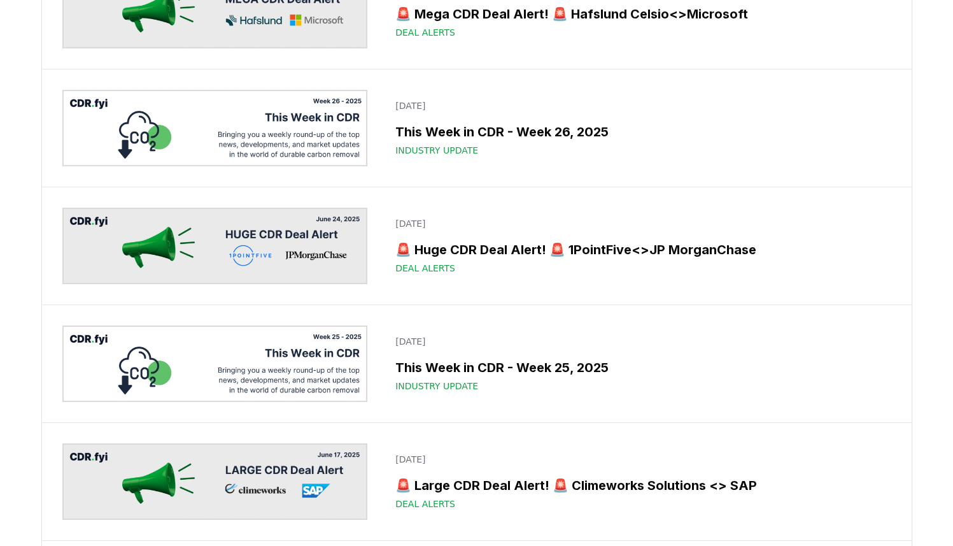 The width and height of the screenshot is (953, 546). I want to click on h3: 🚨 Mega CDR Deal Alert! 🚨 Hafslund Celsio<>Microsoft, so click(639, 14).